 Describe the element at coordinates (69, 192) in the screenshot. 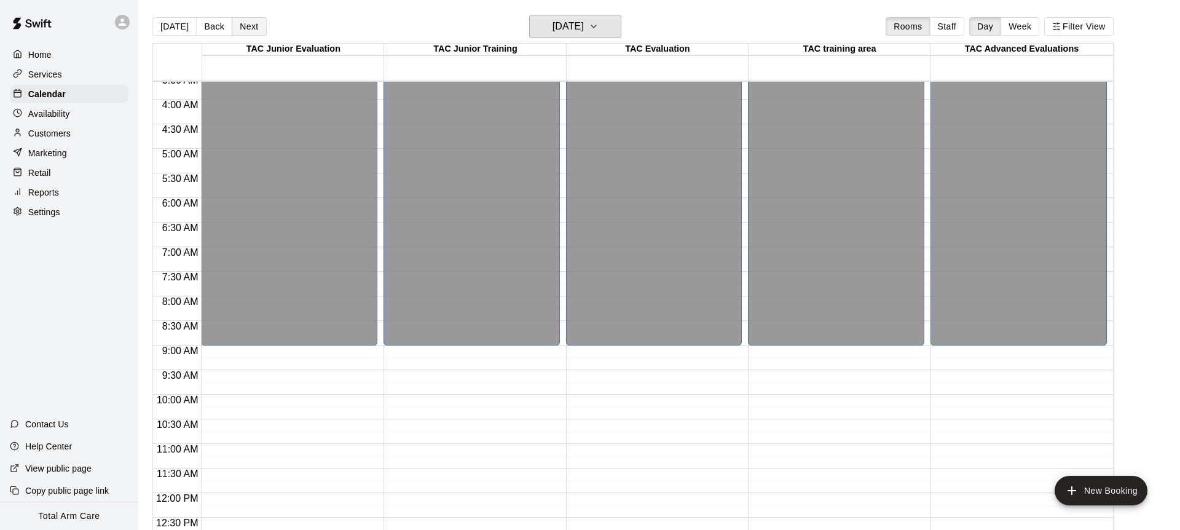

I see `a: Reports` at that location.